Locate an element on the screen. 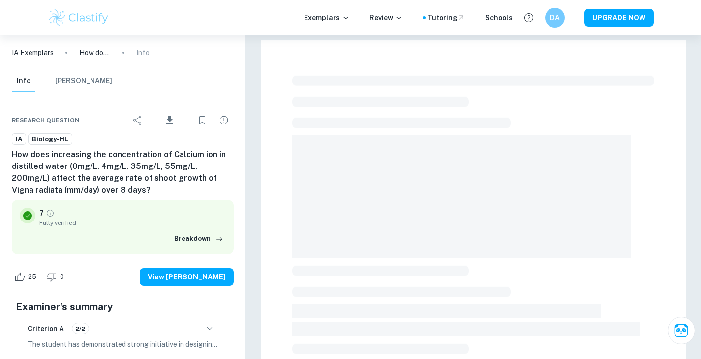  button: UPGRADE NOW is located at coordinates (619, 18).